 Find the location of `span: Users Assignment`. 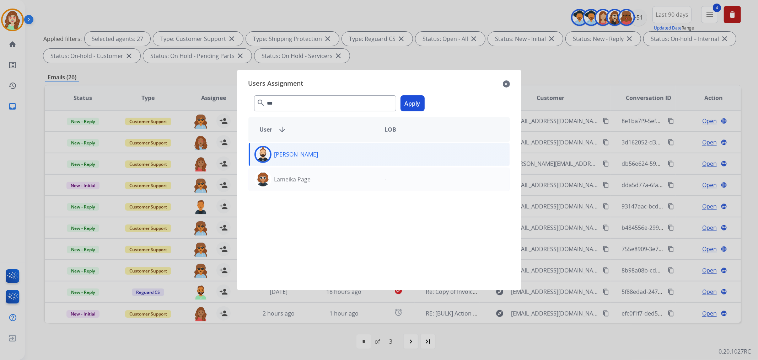

span: Users Assignment is located at coordinates (276, 84).